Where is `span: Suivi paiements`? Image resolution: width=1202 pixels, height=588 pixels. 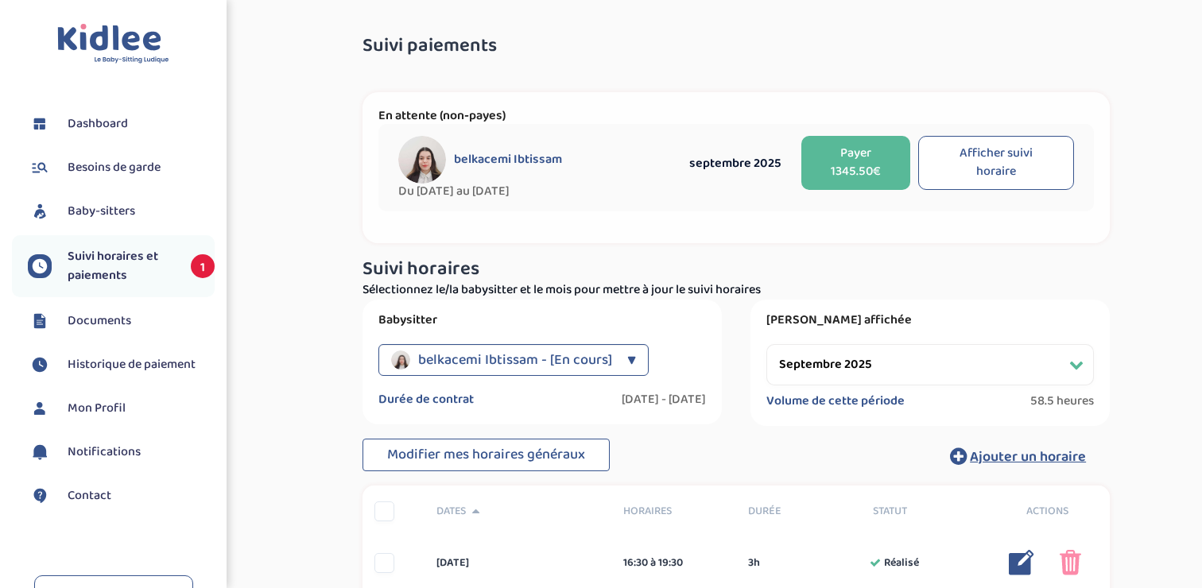
span: Suivi paiements is located at coordinates (429, 46).